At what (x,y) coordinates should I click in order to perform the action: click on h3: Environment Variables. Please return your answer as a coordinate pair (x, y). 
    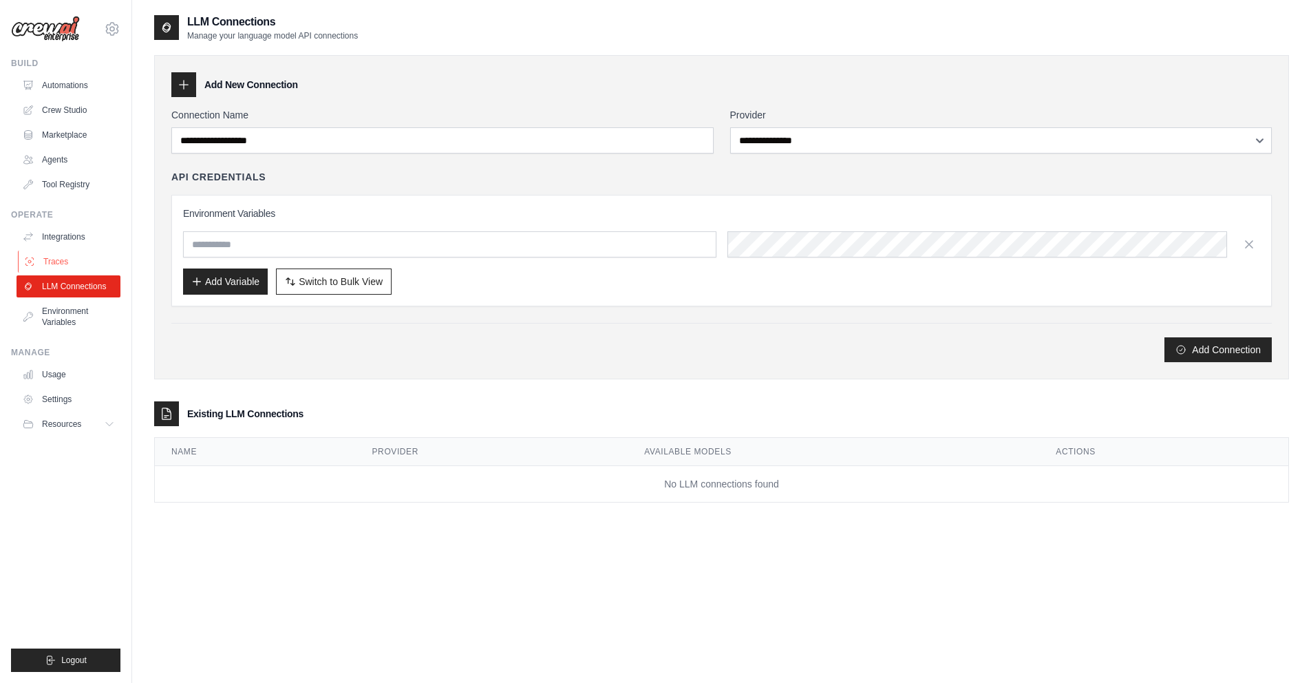
    Looking at the image, I should click on (721, 213).